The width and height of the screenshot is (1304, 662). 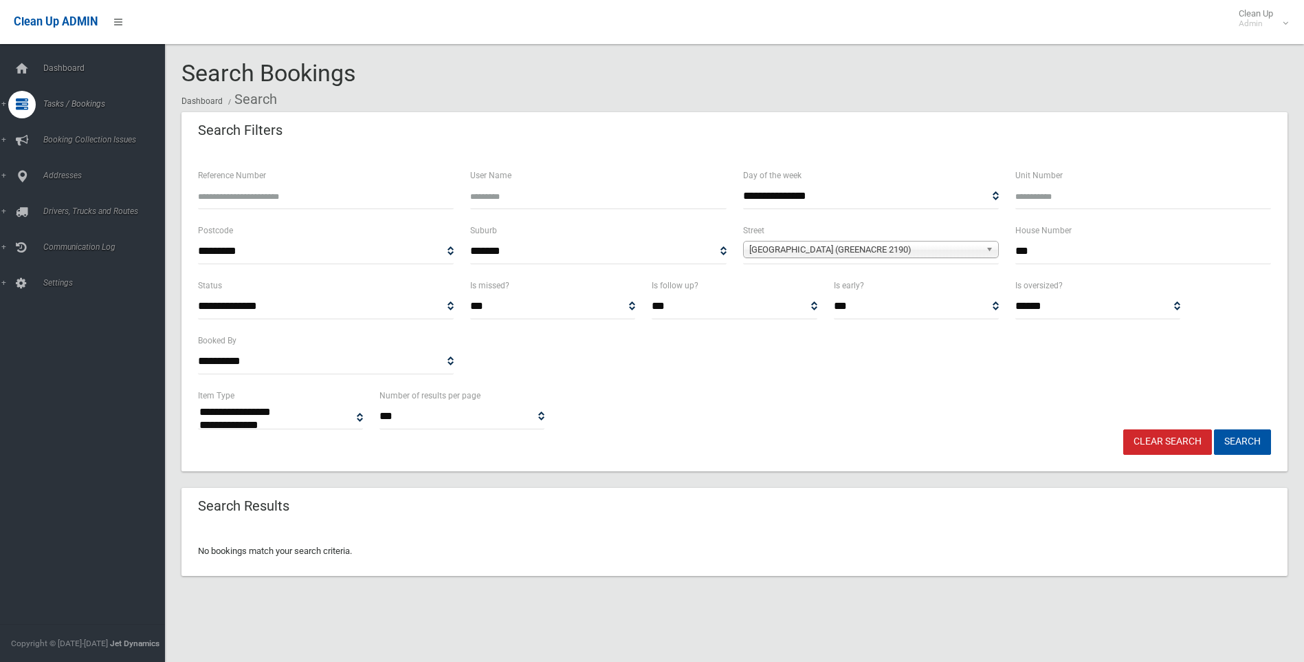 I want to click on label: Is follow up?, so click(x=675, y=285).